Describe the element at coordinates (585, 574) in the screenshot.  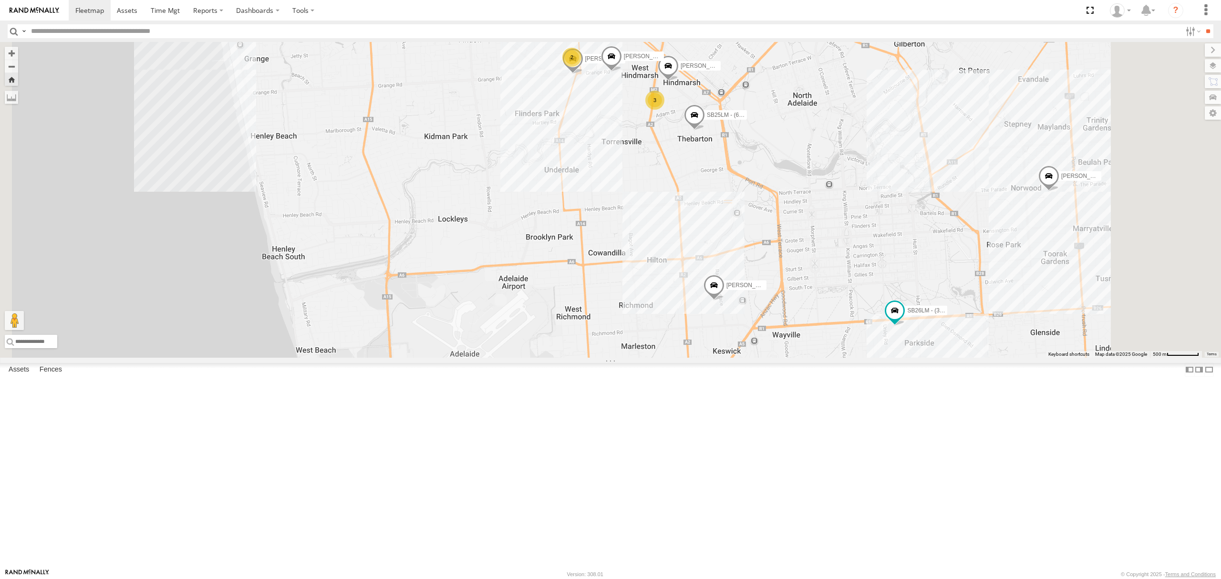
I see `div: Version: 308.01` at that location.